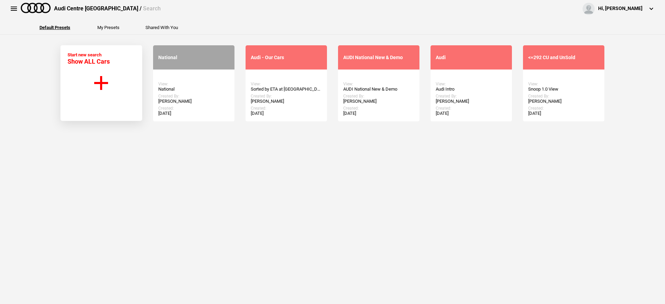  Describe the element at coordinates (89, 59) in the screenshot. I see `div: Start new search` at that location.